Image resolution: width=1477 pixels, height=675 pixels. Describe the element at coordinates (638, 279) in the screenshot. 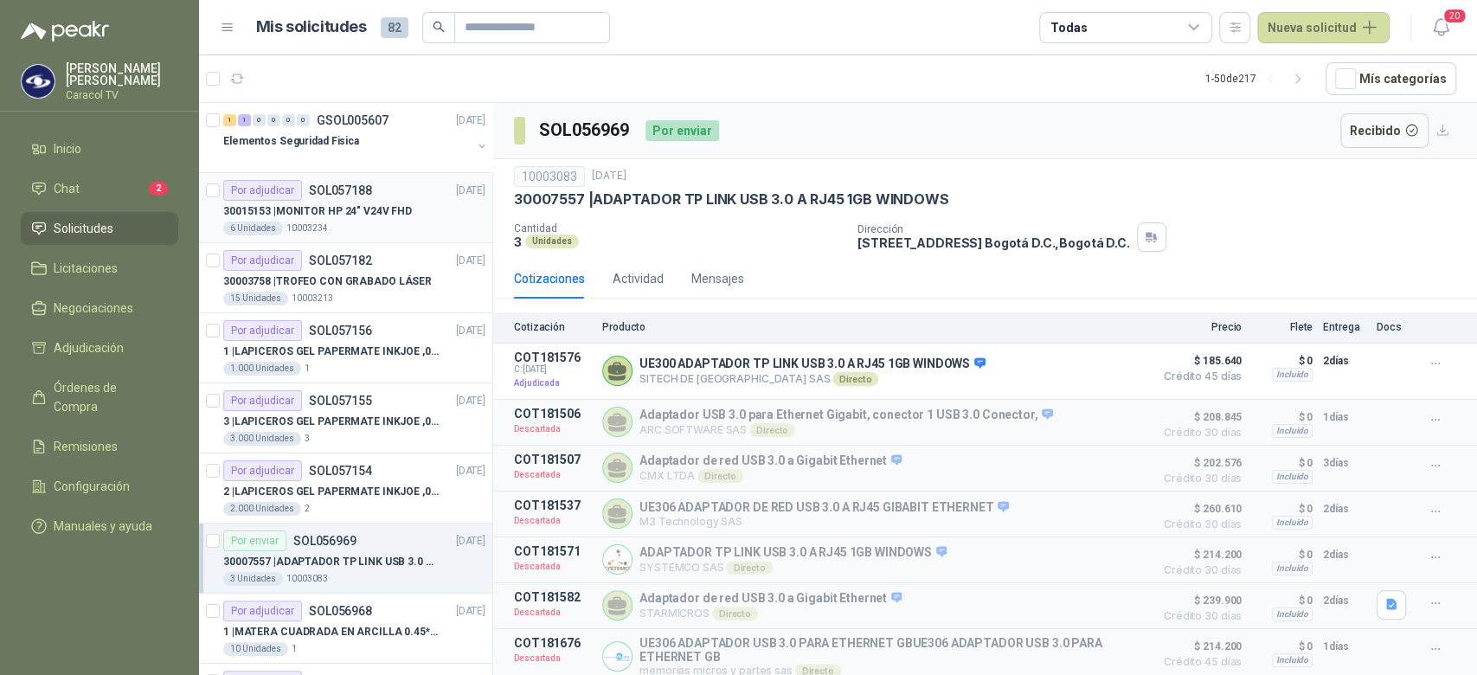

I see `div: Actividad` at that location.